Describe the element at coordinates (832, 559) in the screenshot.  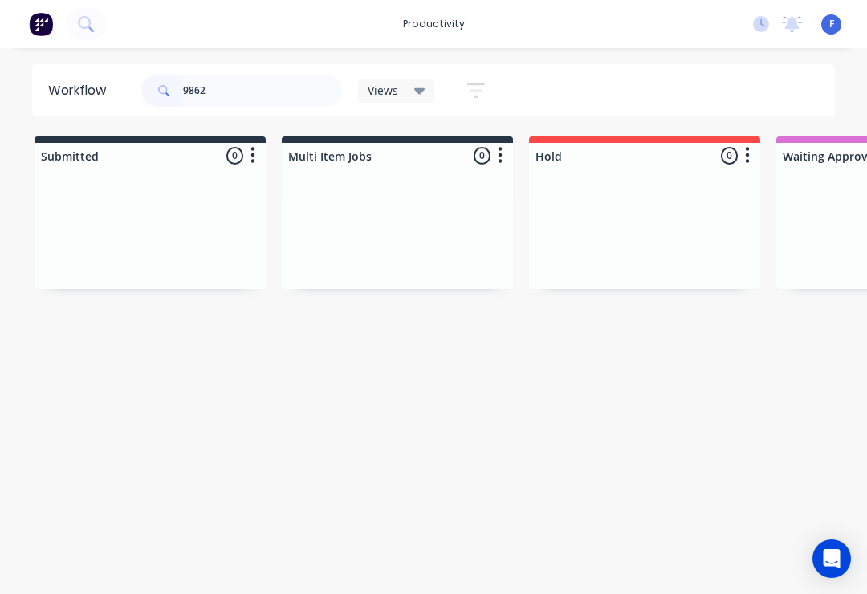
I see `div: Open Intercom Messenger` at that location.